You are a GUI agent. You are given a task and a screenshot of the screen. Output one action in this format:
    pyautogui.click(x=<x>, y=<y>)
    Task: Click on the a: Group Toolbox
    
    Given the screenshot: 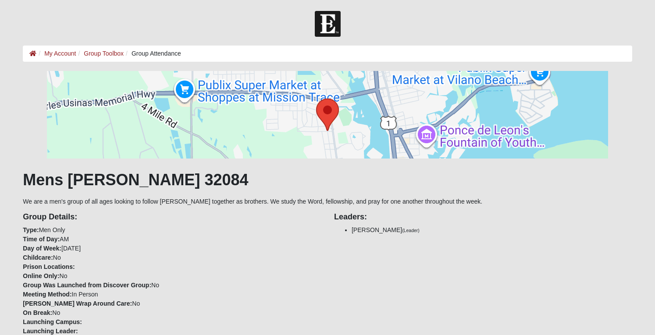 What is the action you would take?
    pyautogui.click(x=103, y=53)
    